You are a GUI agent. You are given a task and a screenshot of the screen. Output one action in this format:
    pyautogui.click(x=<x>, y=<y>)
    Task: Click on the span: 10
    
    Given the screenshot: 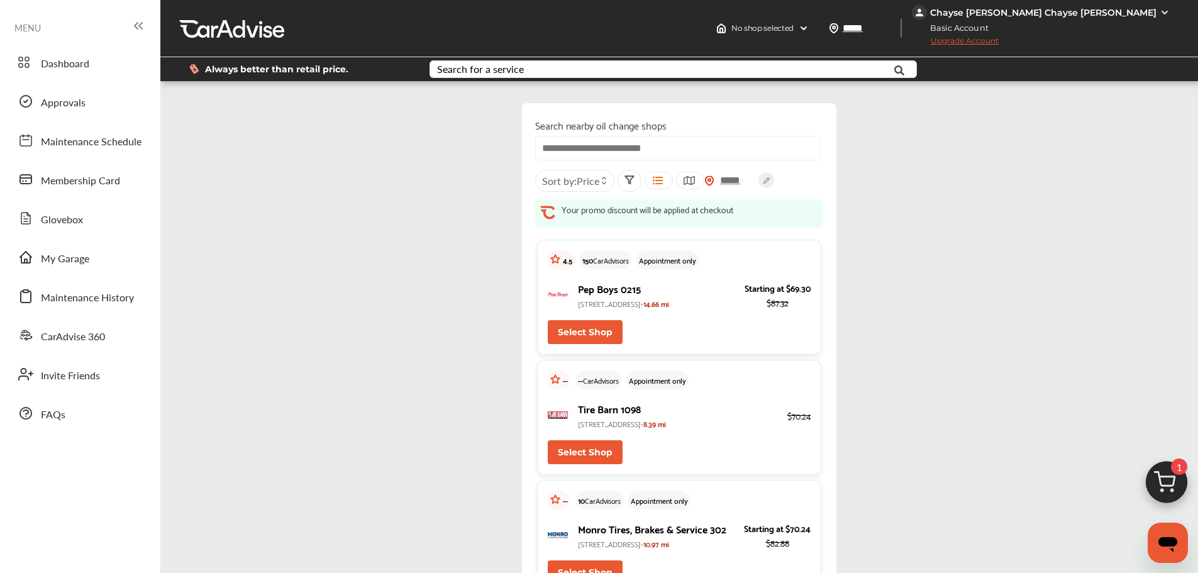 What is the action you would take?
    pyautogui.click(x=581, y=500)
    